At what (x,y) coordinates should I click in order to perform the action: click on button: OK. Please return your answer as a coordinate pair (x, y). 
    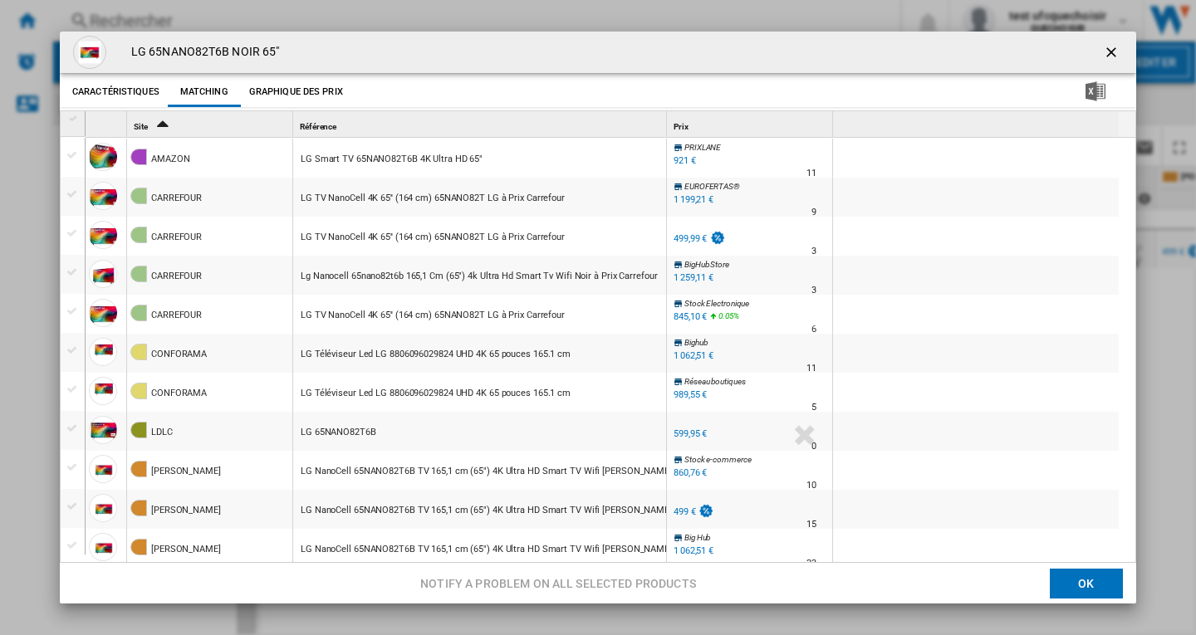
    Looking at the image, I should click on (1086, 583).